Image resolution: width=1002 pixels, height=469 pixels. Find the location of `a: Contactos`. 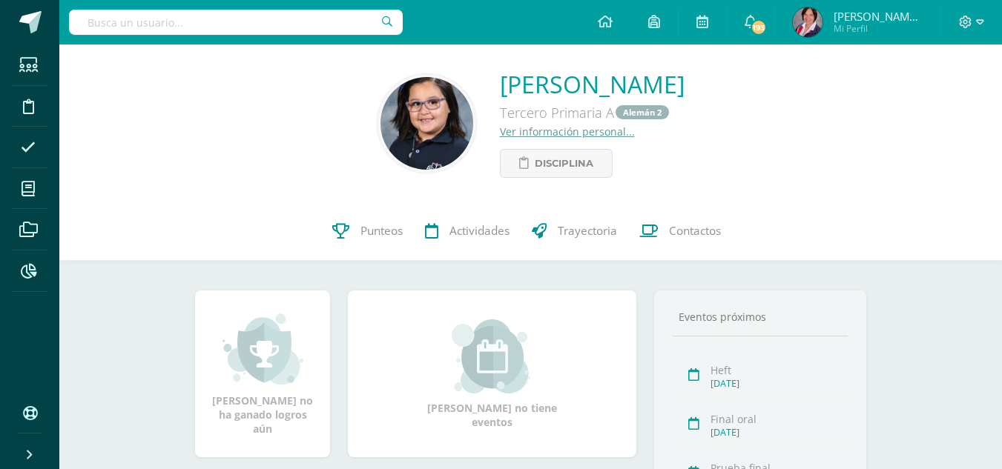

a: Contactos is located at coordinates (680, 231).